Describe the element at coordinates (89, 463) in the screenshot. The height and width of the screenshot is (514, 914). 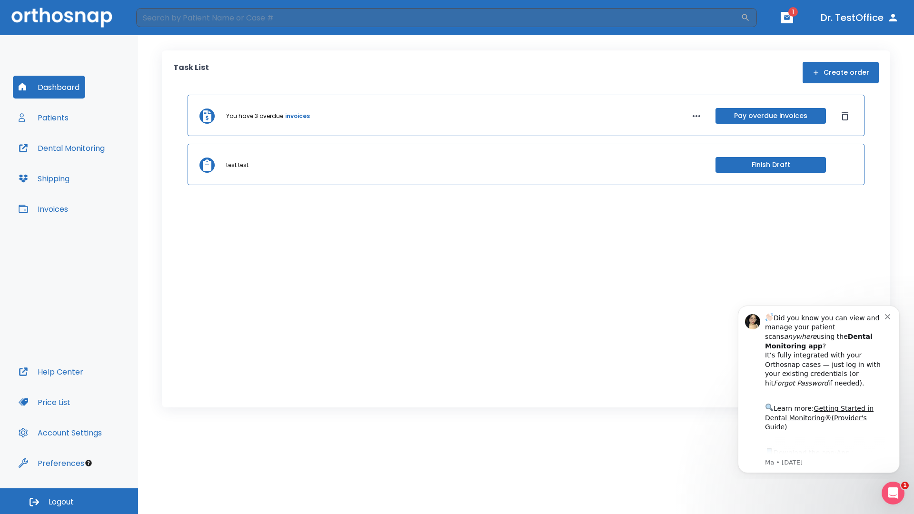
I see `div: Tooltip anchor` at that location.